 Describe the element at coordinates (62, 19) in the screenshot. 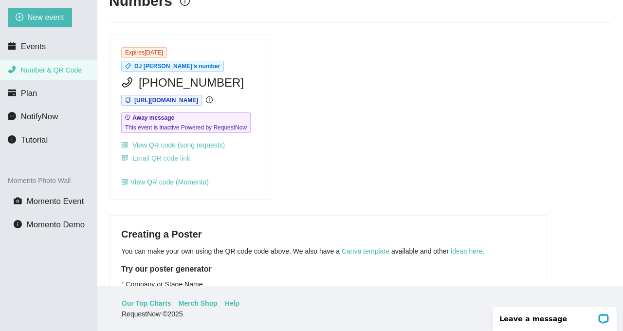

I see `p: Leave a message` at that location.